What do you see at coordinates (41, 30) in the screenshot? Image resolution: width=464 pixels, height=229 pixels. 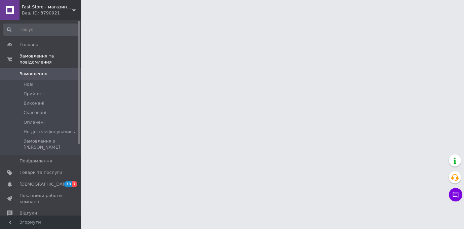 I see `input: Пошук` at bounding box center [41, 30].